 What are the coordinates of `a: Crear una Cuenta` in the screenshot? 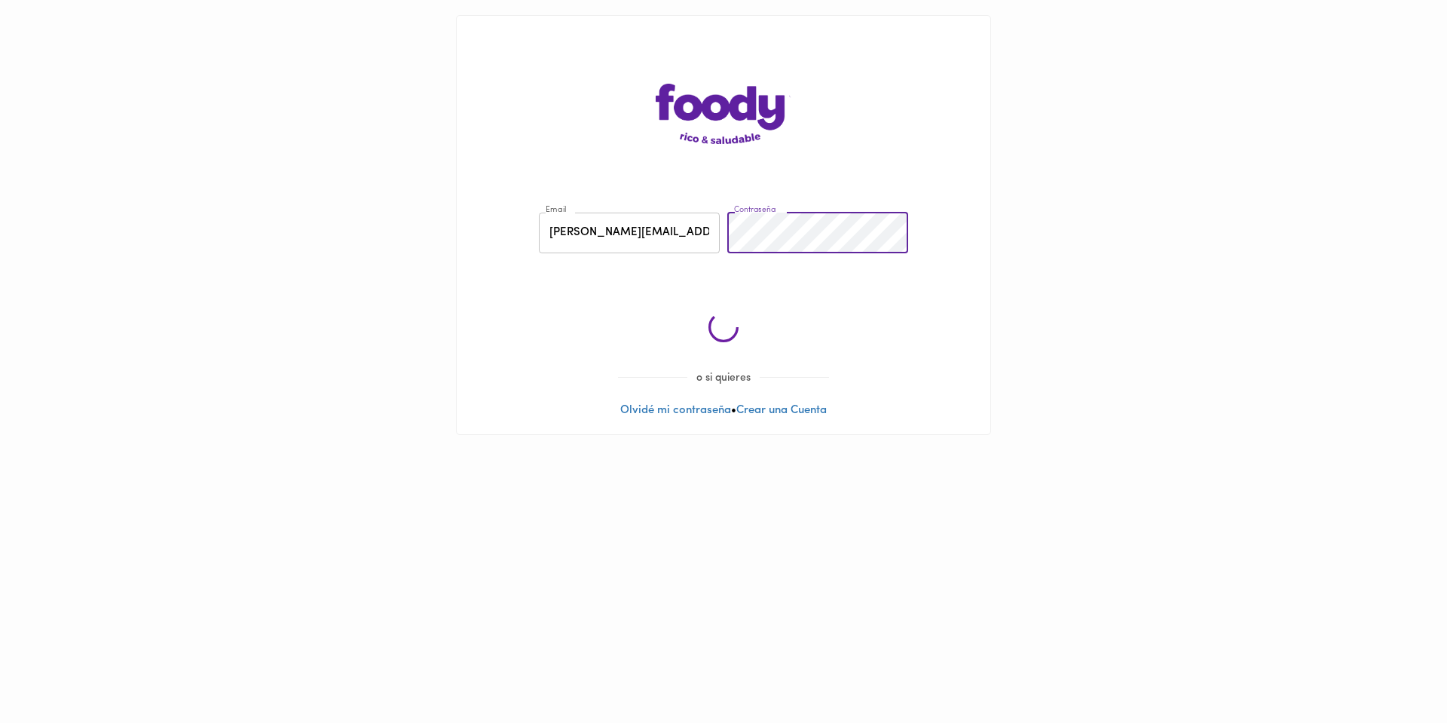 It's located at (782, 410).